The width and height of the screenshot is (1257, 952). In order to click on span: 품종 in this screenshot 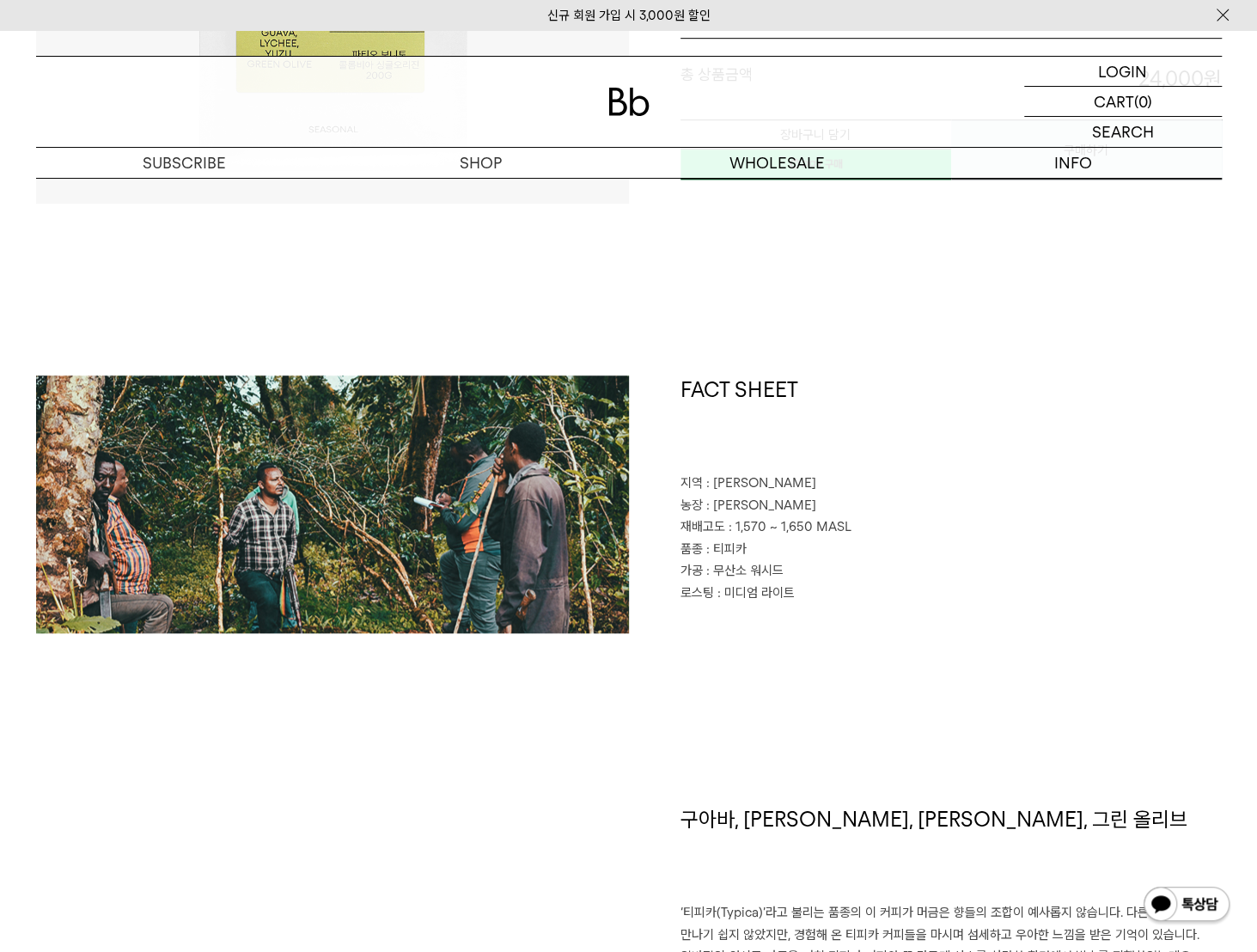, I will do `click(692, 549)`.